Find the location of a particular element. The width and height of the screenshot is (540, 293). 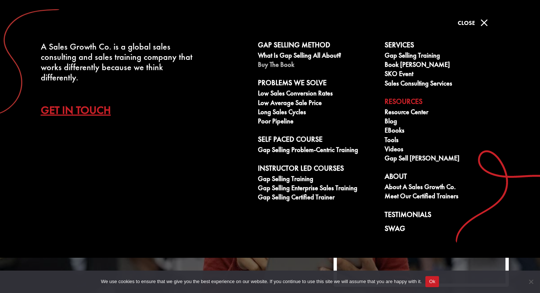

a: Gap Selling Enterprise Sales Training is located at coordinates (317, 189).